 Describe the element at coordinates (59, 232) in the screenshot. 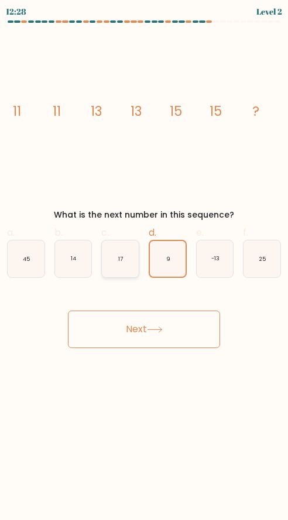

I see `span: b.` at that location.